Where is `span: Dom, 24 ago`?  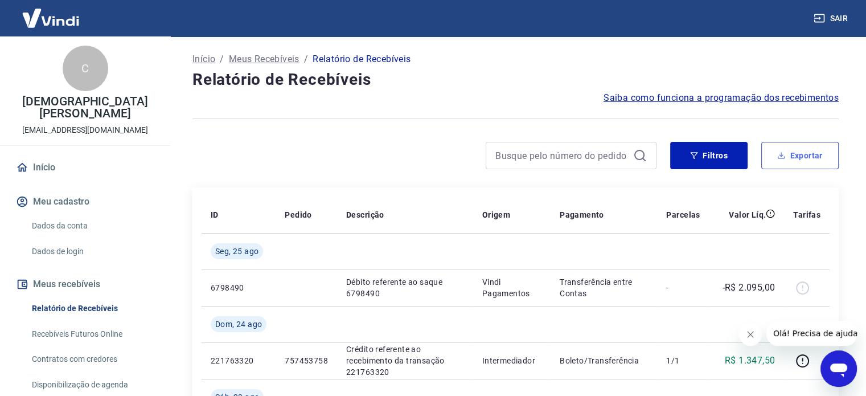
span: Dom, 24 ago is located at coordinates (239, 324).